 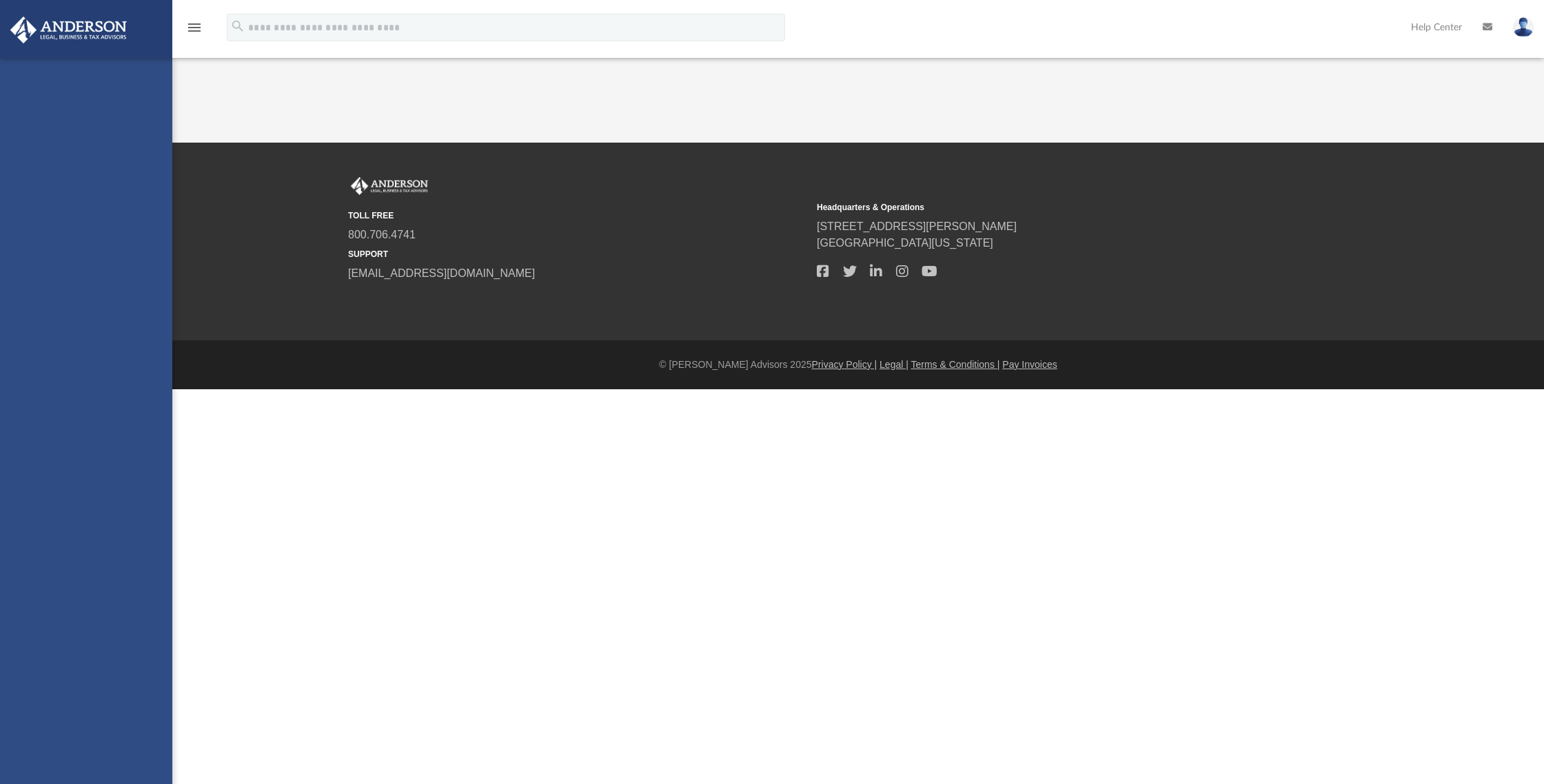 What do you see at coordinates (894, 365) in the screenshot?
I see `a: Legal |` at bounding box center [894, 365].